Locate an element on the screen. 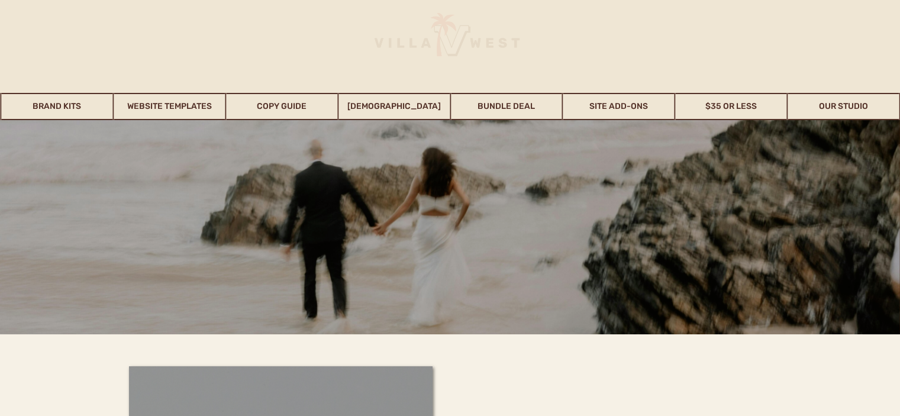 The image size is (900, 416). a: Brand Kits is located at coordinates (57, 106).